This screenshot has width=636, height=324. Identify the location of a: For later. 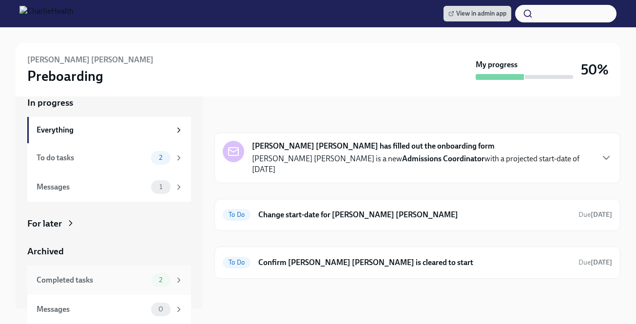
(109, 224).